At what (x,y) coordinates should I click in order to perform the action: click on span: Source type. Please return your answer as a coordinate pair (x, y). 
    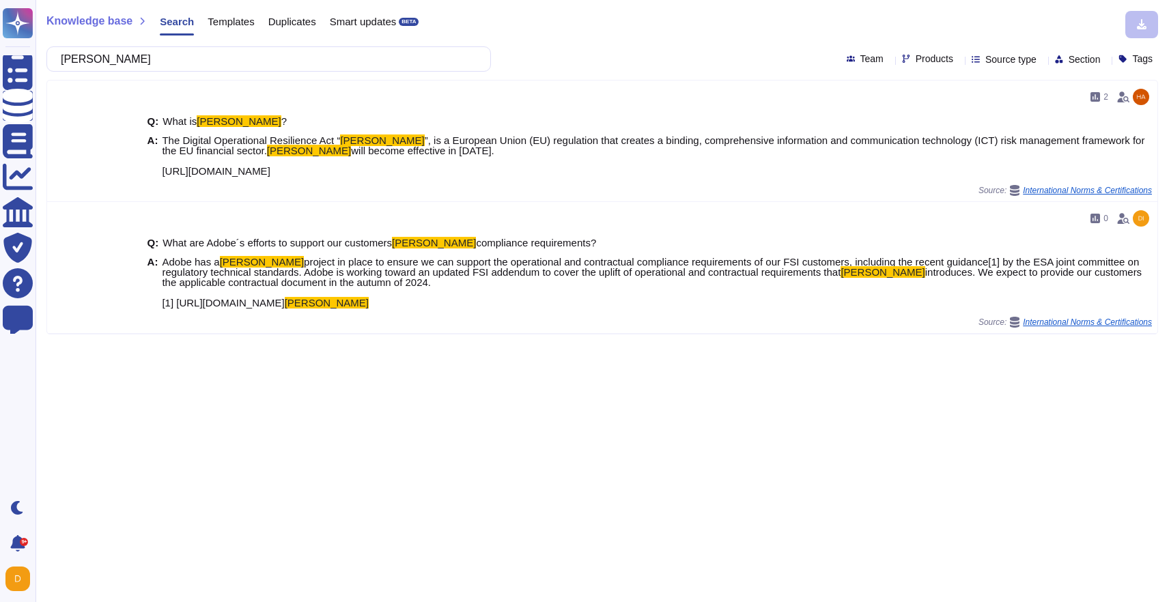
    Looking at the image, I should click on (1010, 59).